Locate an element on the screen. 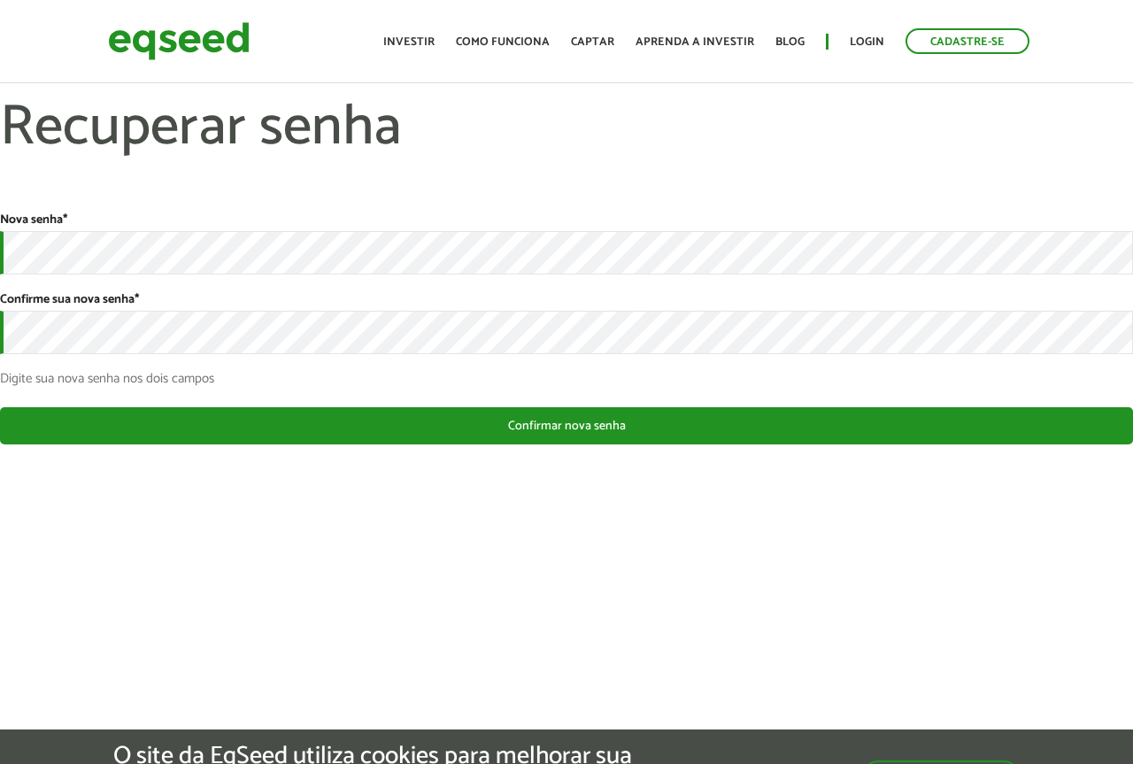  a: Aprenda a investir is located at coordinates (695, 42).